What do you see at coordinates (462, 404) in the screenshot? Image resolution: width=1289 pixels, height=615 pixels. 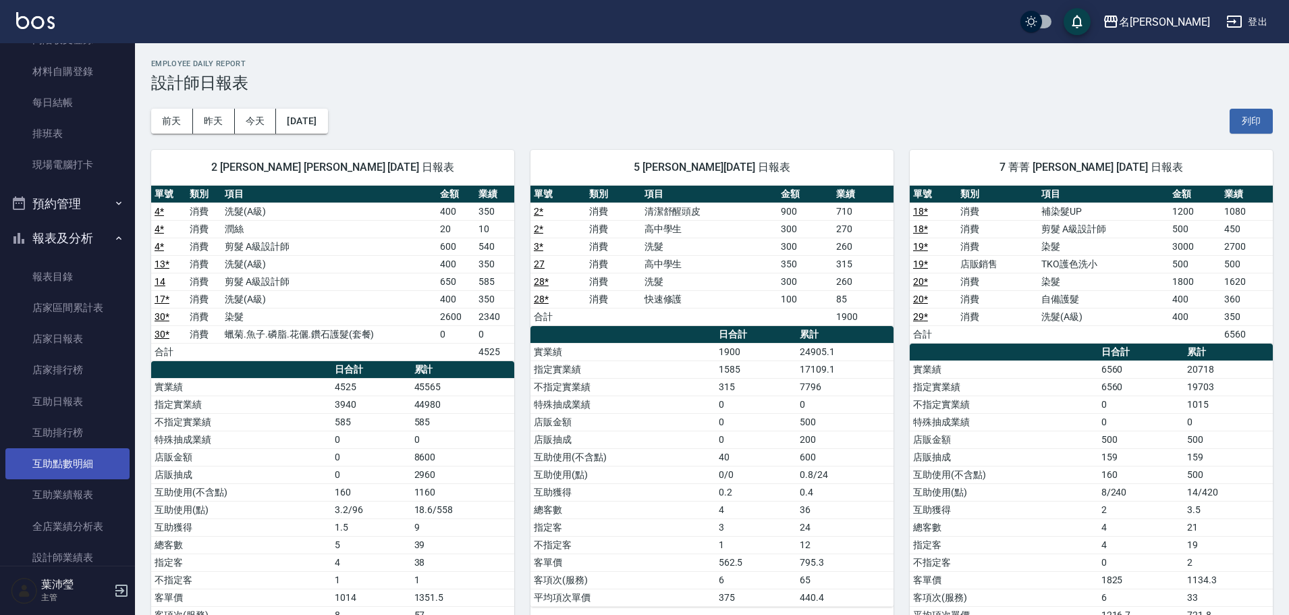 I see `td: 44980` at bounding box center [462, 404].